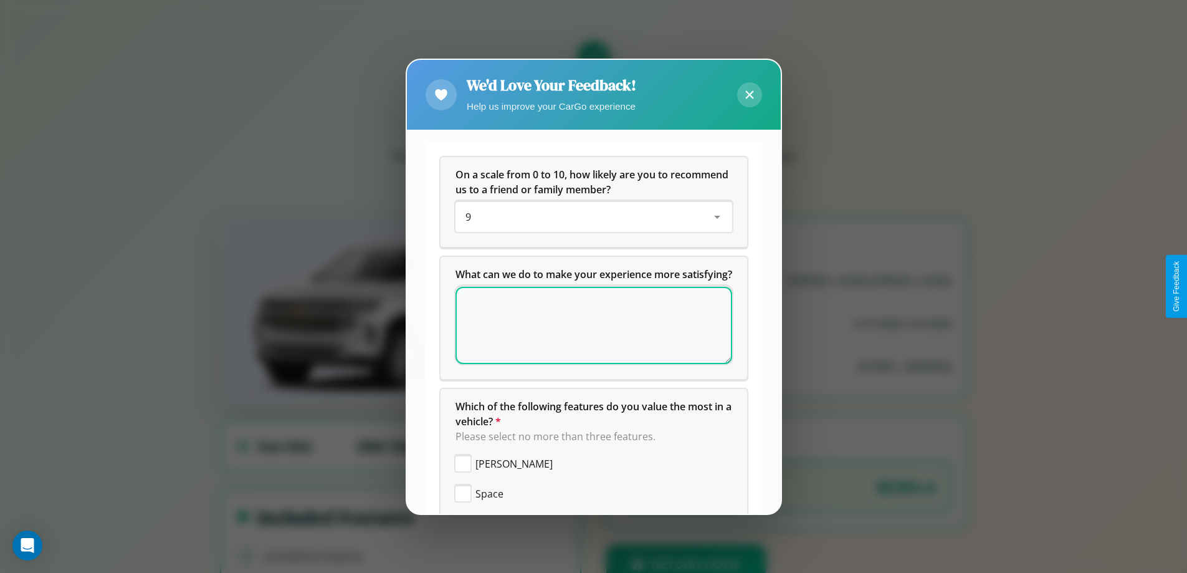 This screenshot has height=573, width=1187. I want to click on div: Give Feedback, so click(1177, 286).